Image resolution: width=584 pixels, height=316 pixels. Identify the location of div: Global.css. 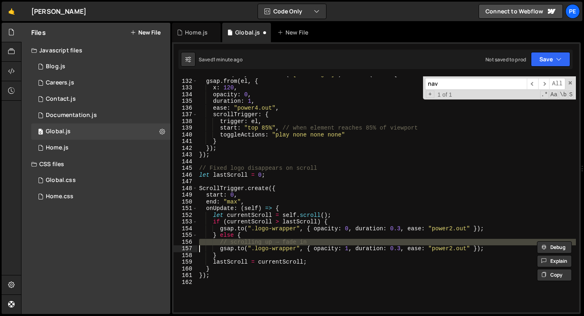
(61, 180).